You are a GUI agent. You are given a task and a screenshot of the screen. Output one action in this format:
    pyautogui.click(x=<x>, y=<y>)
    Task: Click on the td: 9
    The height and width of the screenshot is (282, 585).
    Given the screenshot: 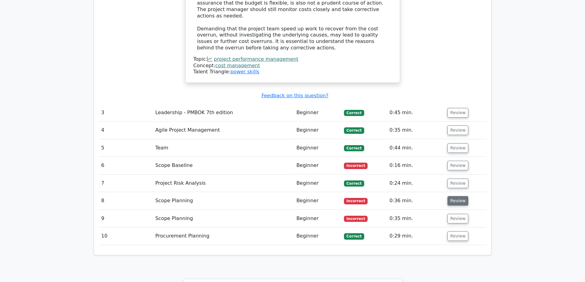 What is the action you would take?
    pyautogui.click(x=126, y=219)
    